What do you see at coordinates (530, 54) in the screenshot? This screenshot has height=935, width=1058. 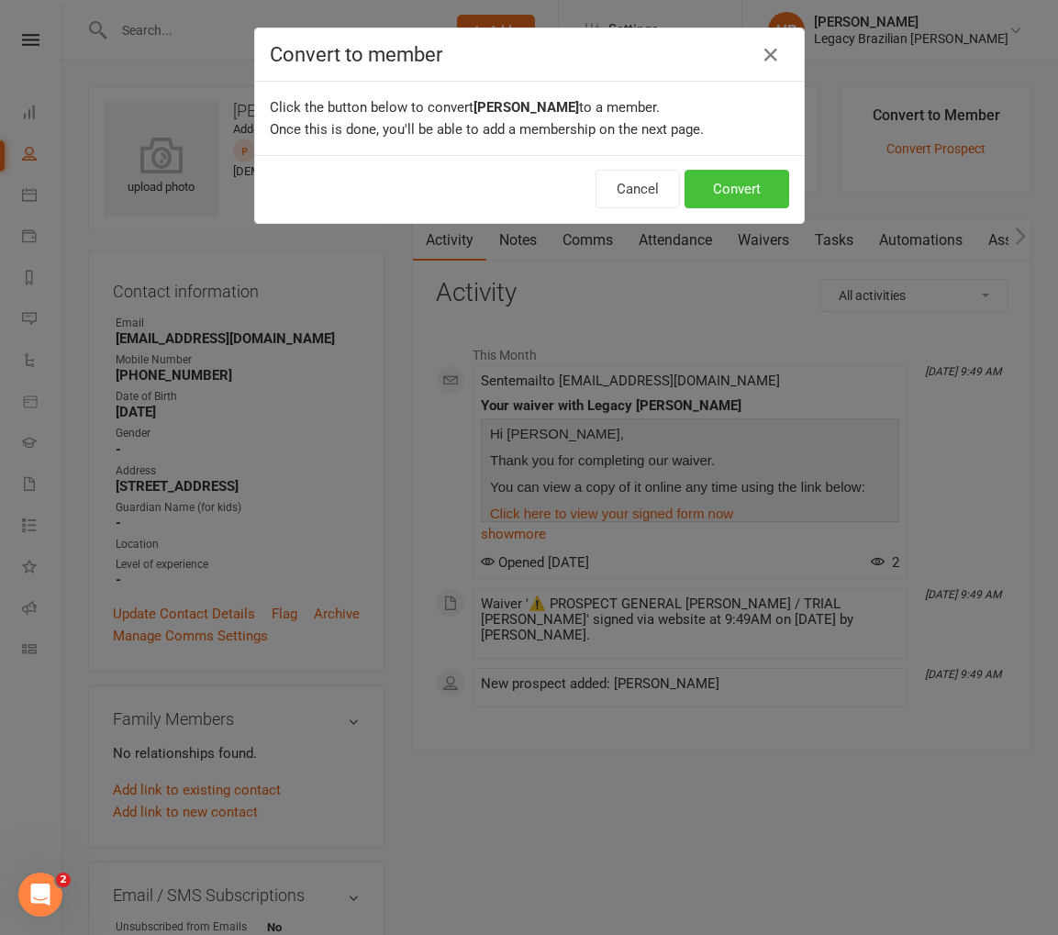 I see `h4: Convert to member` at bounding box center [530, 54].